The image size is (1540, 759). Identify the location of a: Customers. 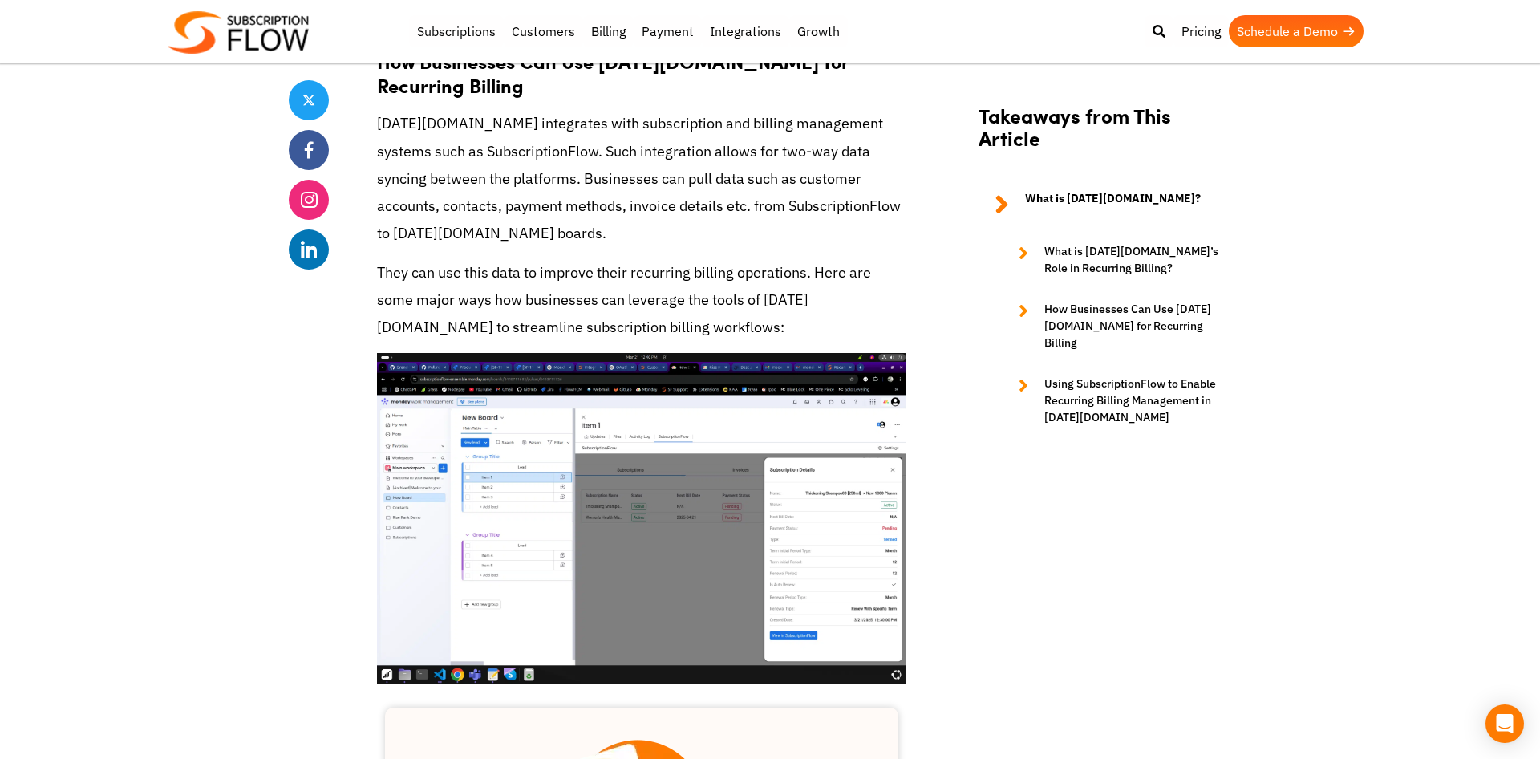
(543, 31).